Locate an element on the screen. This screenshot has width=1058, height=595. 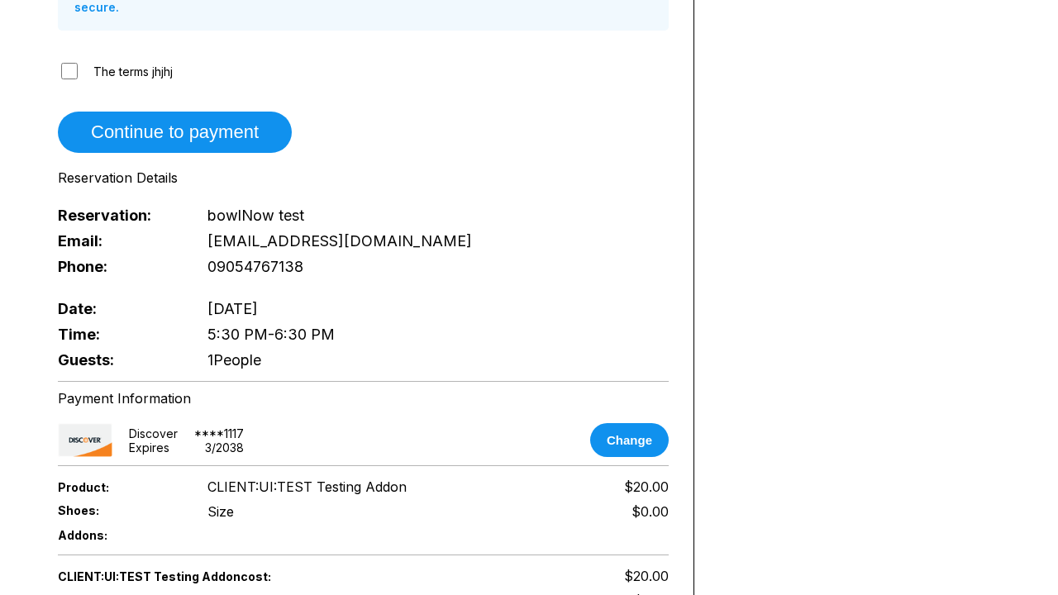
span: The terms jhjhj is located at coordinates (133, 71).